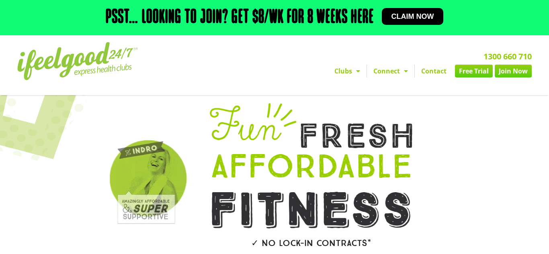  I want to click on a: Claim now, so click(412, 16).